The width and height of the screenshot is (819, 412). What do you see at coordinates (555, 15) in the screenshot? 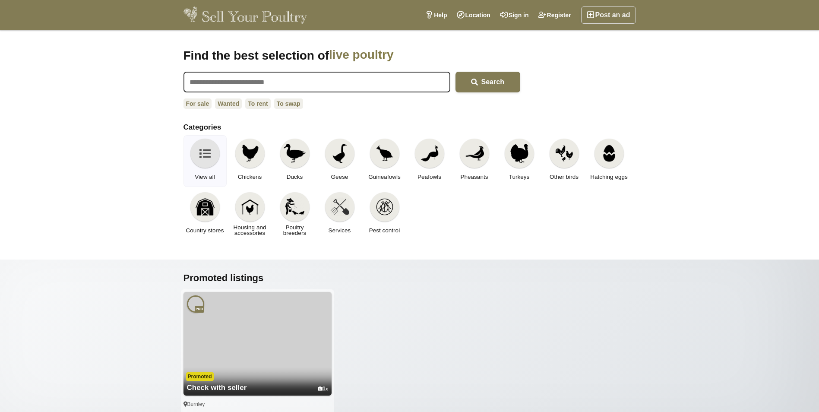
I see `a: Register` at bounding box center [555, 15].